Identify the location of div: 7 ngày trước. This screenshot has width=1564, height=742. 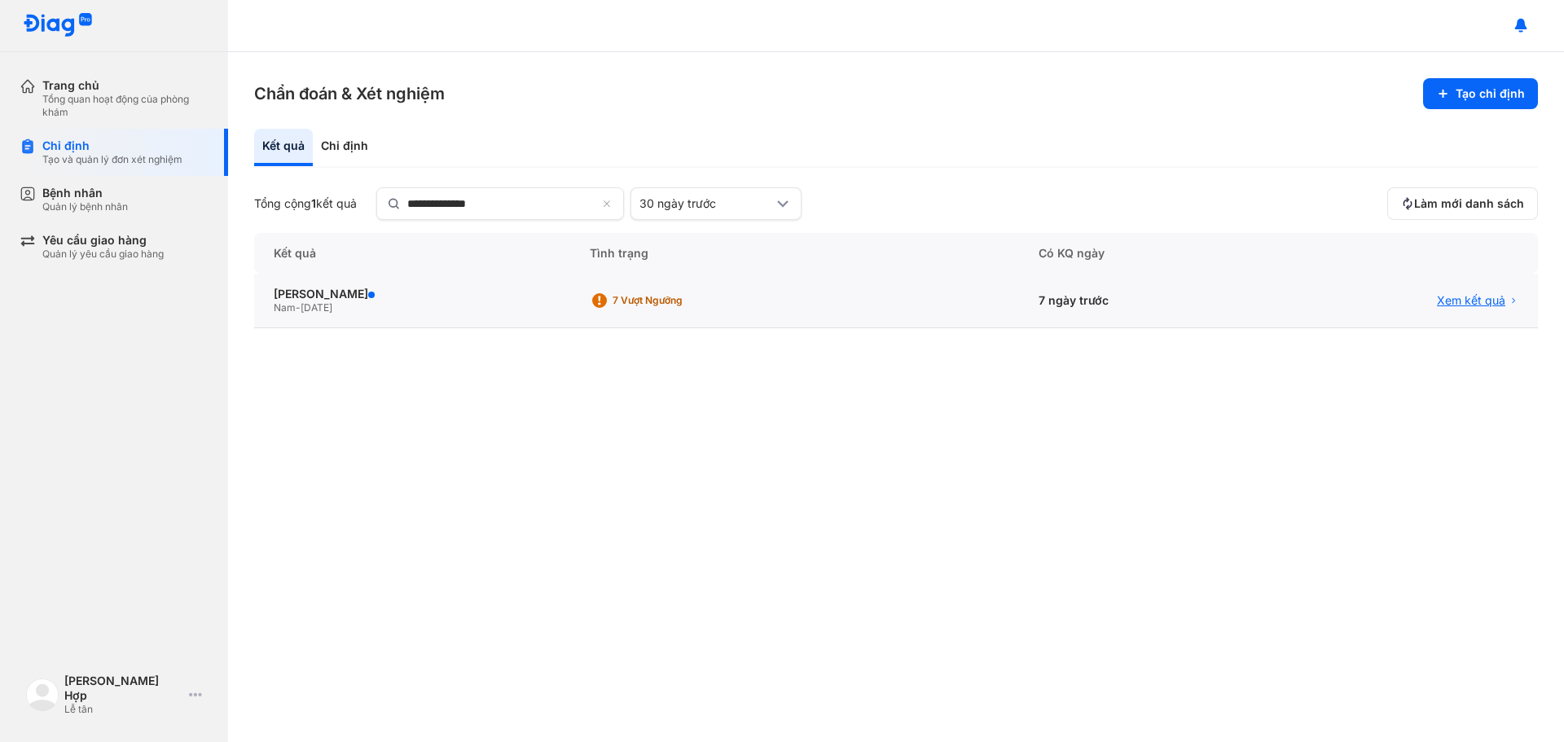
(1142, 301).